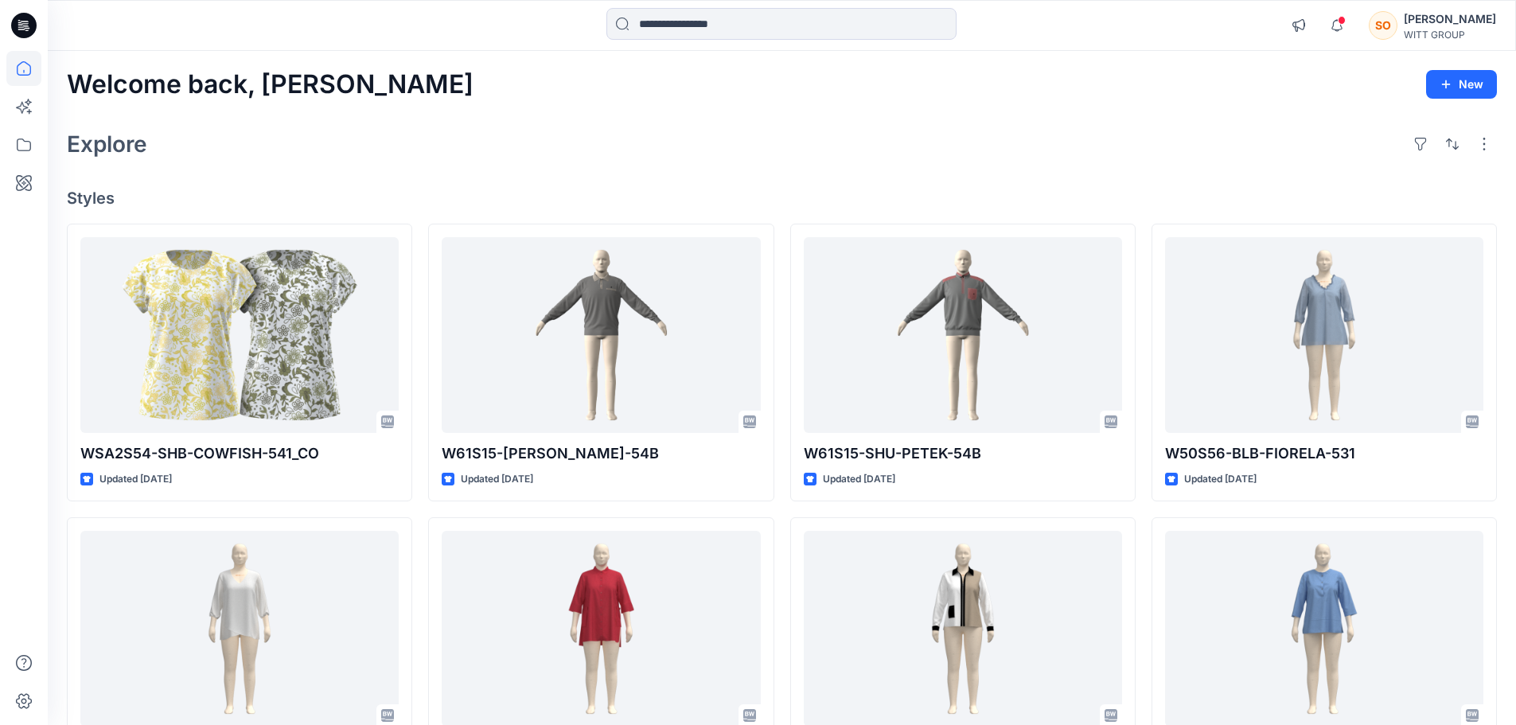 Image resolution: width=1516 pixels, height=725 pixels. Describe the element at coordinates (601, 335) in the screenshot. I see `a: W61S15-SHU-CARTERK-54B` at that location.